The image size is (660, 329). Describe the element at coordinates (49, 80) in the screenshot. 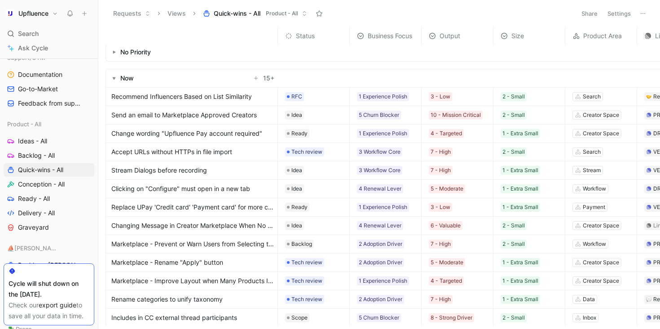

I see `div: Support/GTMDocumentationGo-to-MarketFeedback from support` at that location.